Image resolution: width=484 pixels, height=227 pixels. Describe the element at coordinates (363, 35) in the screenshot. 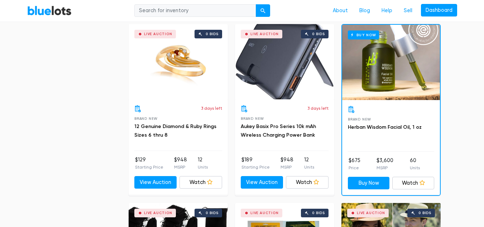

I see `h6: Buy Now` at that location.